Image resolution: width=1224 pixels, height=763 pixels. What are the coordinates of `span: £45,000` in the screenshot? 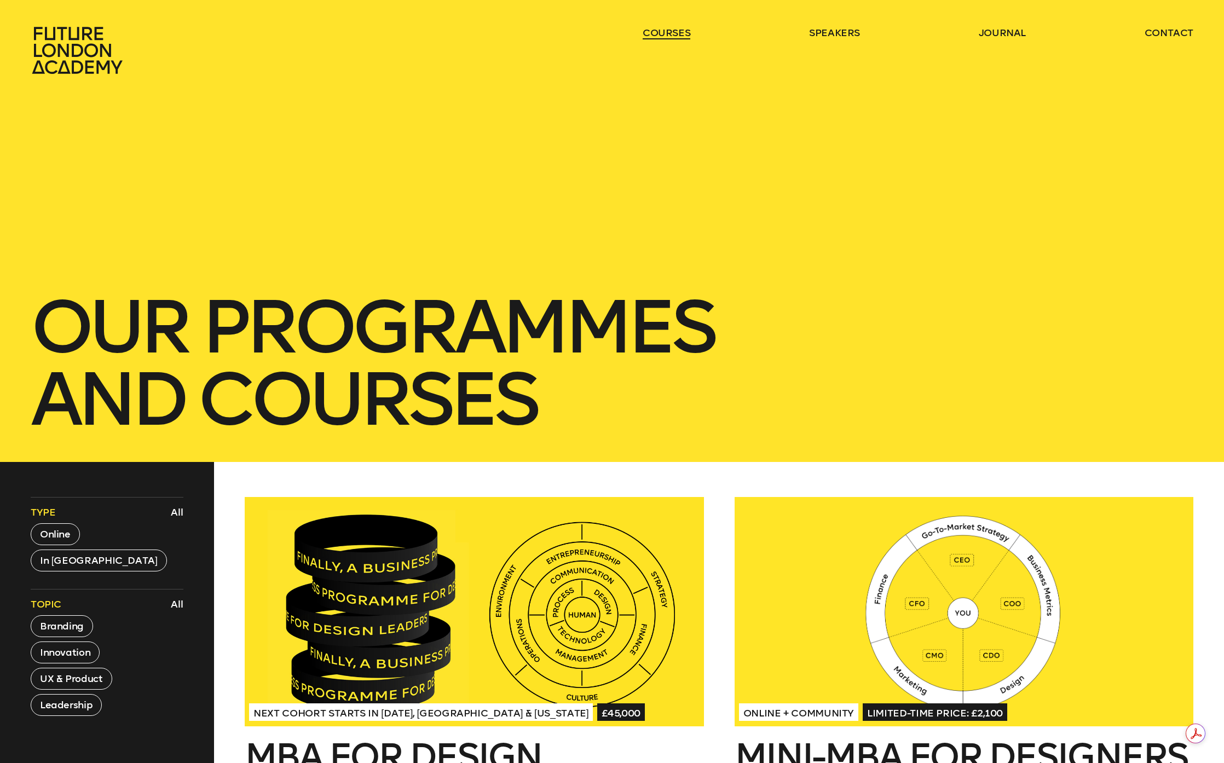 It's located at (621, 712).